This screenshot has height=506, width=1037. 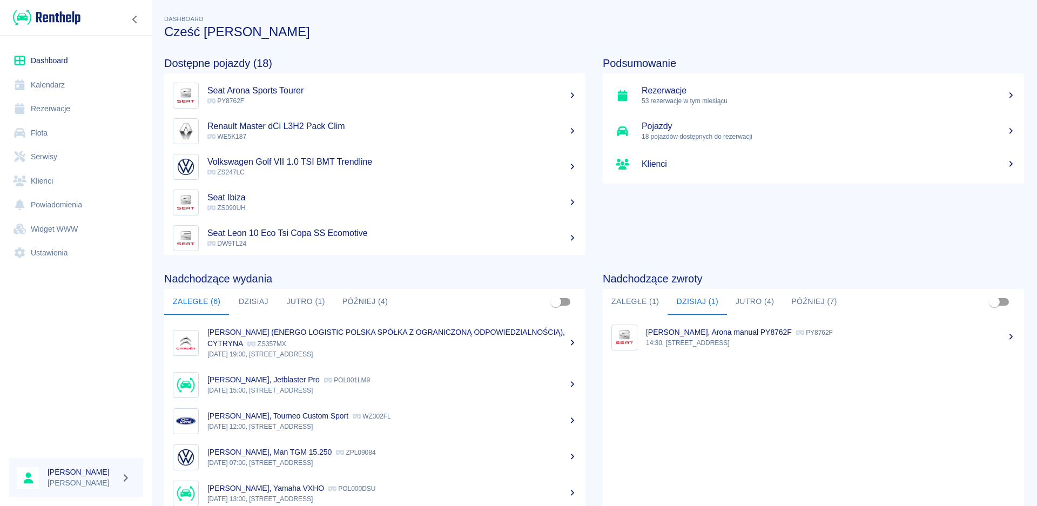 What do you see at coordinates (829, 126) in the screenshot?
I see `h5: Pojazdy` at bounding box center [829, 126].